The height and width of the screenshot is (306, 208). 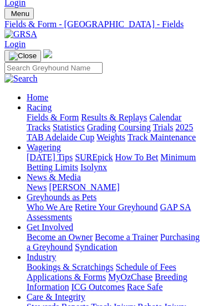 I want to click on a: Schedule of Fees, so click(x=145, y=267).